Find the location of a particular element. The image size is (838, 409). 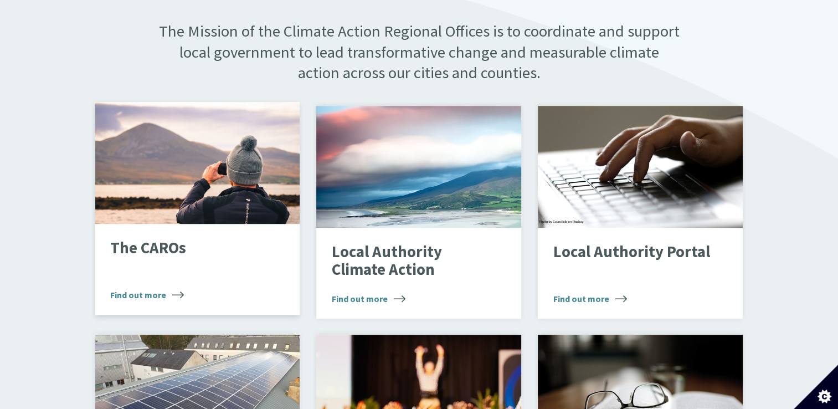

p: Local Authority Climate Action is located at coordinates (410, 260).